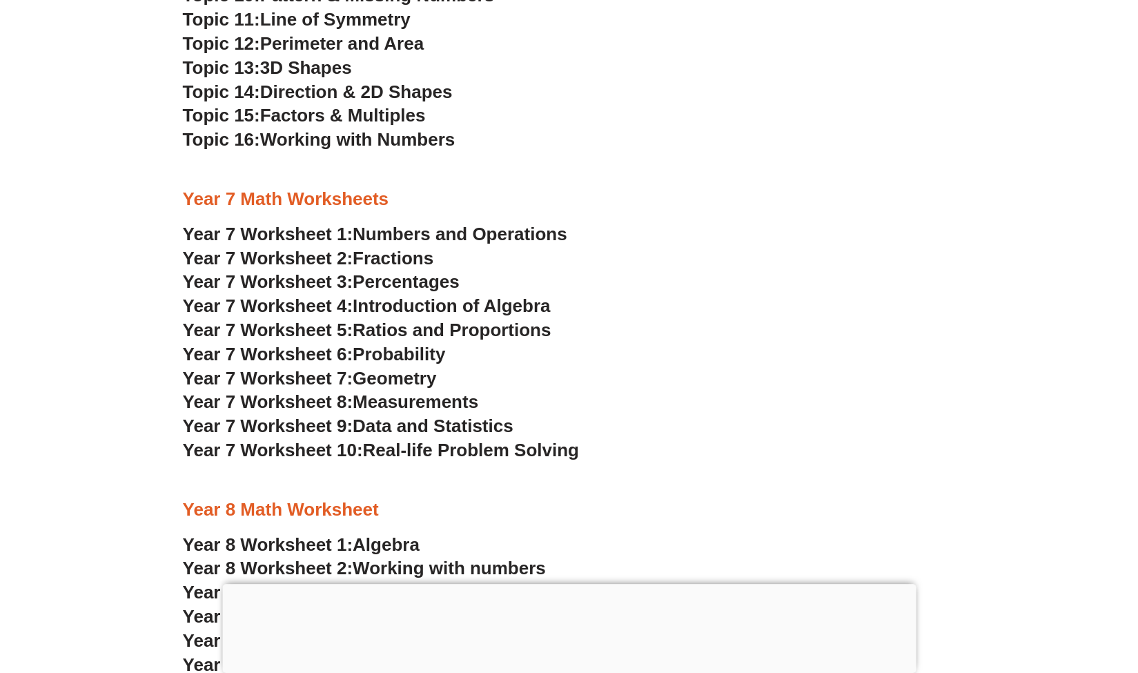 The width and height of the screenshot is (1138, 673). I want to click on span: Topic 13:, so click(222, 68).